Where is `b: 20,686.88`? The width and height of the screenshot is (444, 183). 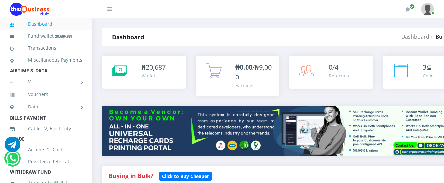 b: 20,686.88 is located at coordinates (63, 36).